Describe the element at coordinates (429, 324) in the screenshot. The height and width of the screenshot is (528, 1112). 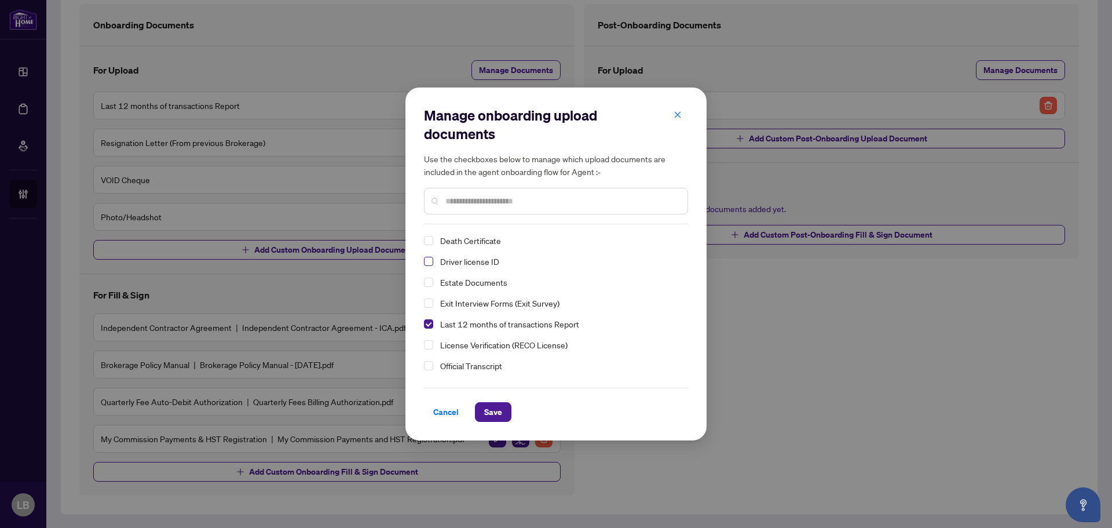
I see `span: Select Last 12 months of transactions Report` at that location.